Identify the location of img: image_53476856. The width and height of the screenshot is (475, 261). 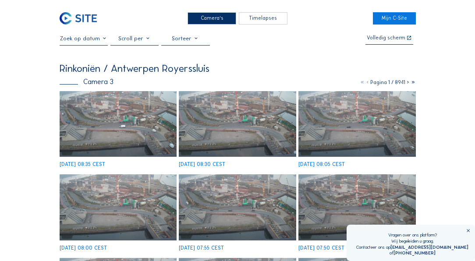
(118, 124).